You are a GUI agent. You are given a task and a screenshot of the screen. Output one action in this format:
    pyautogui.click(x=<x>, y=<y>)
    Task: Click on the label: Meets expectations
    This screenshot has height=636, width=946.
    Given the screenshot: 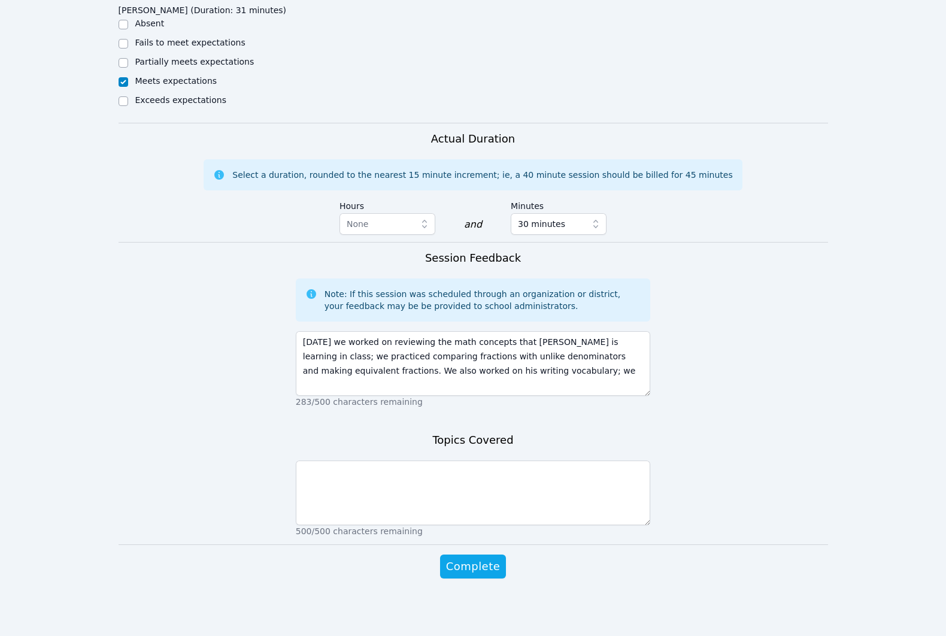 What is the action you would take?
    pyautogui.click(x=176, y=81)
    